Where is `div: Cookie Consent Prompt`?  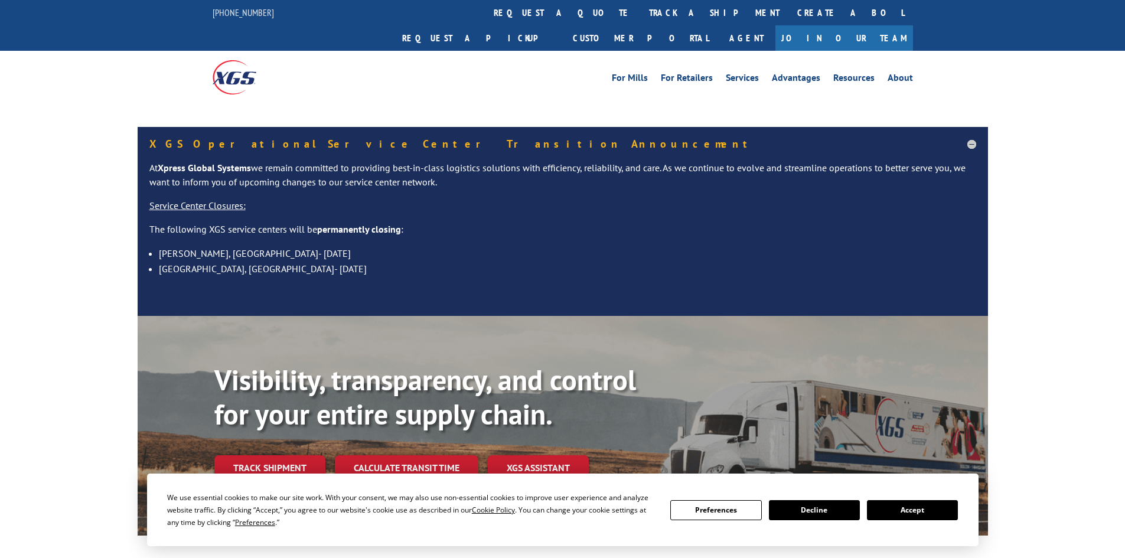
div: Cookie Consent Prompt is located at coordinates (563, 510).